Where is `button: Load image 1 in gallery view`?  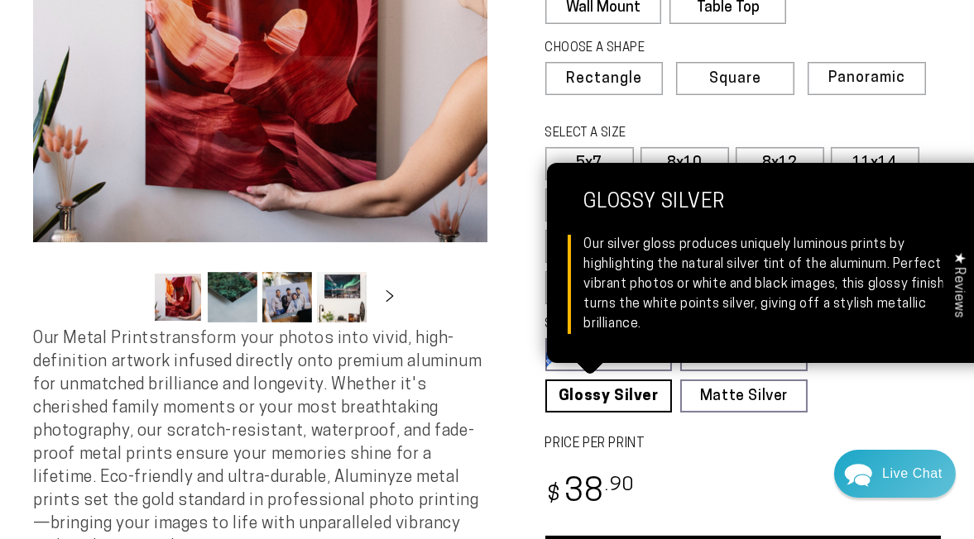
button: Load image 1 in gallery view is located at coordinates (178, 297).